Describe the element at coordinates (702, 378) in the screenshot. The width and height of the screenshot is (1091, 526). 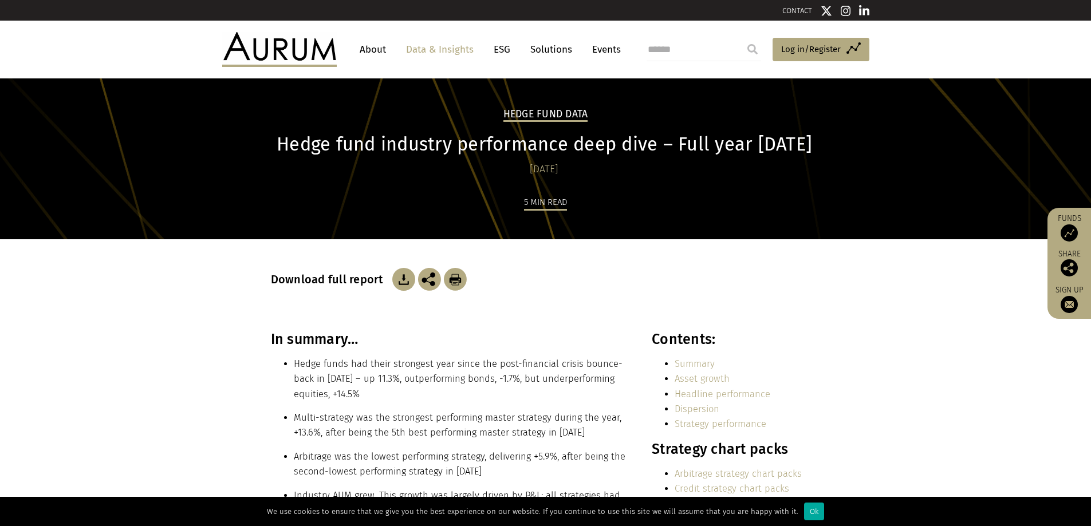
I see `a: Asset growth` at that location.